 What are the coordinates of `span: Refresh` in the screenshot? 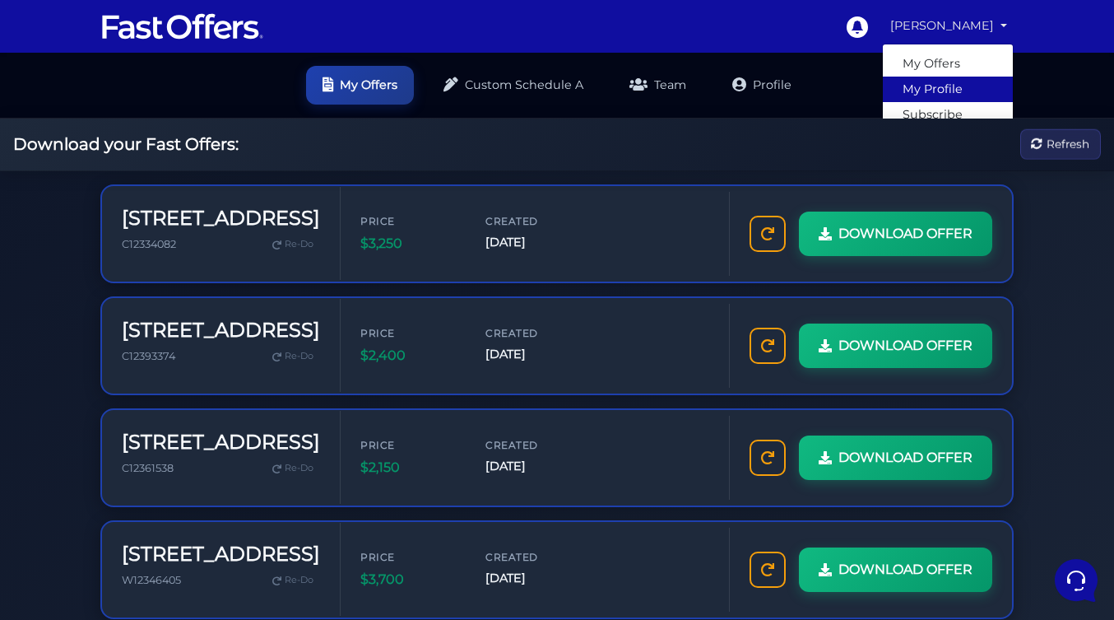 It's located at (1068, 144).